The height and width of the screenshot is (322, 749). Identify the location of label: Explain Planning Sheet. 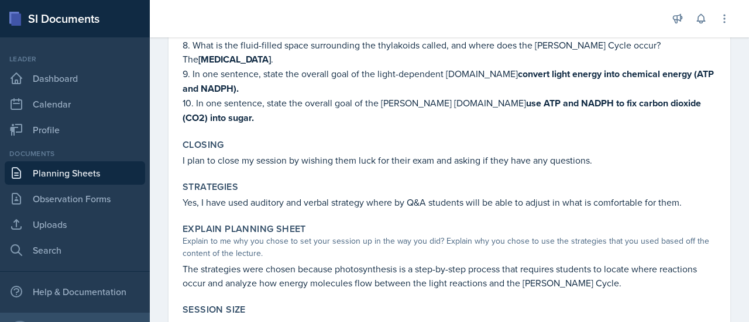
(244, 229).